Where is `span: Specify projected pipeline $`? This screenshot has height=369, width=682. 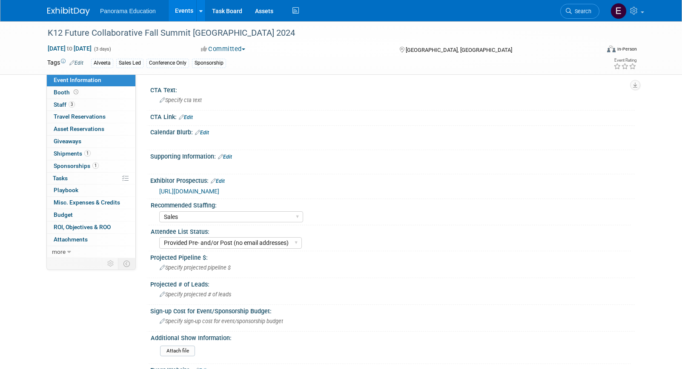
span: Specify projected pipeline $ is located at coordinates (195, 268).